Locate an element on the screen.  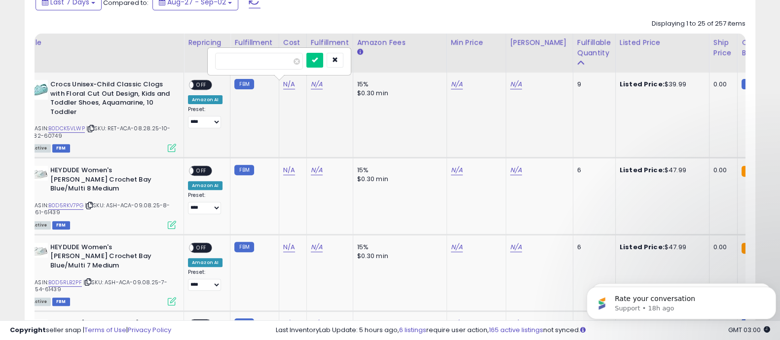
a: Terms of Use is located at coordinates (105, 330).